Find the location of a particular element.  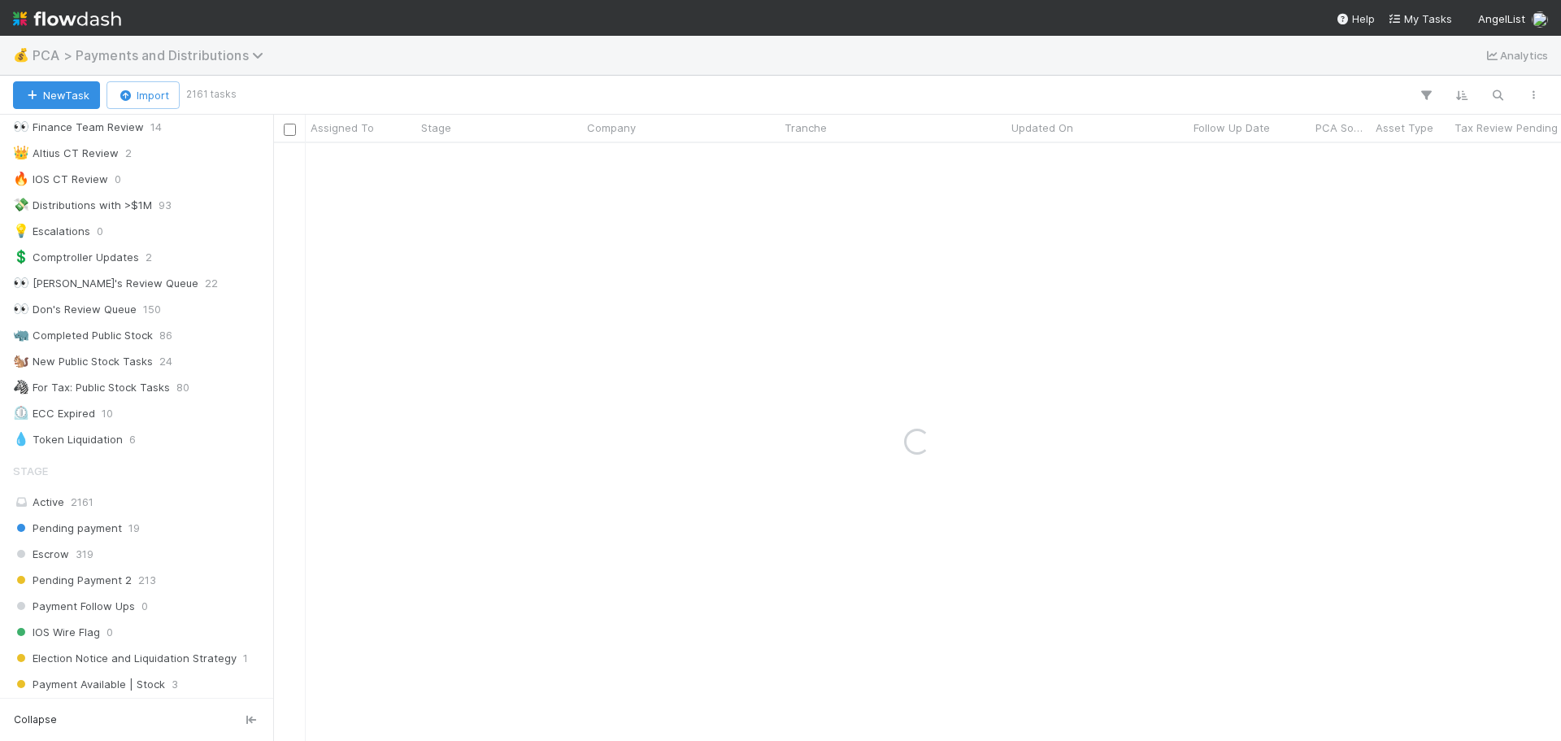

span: My Tasks is located at coordinates (1419, 19).